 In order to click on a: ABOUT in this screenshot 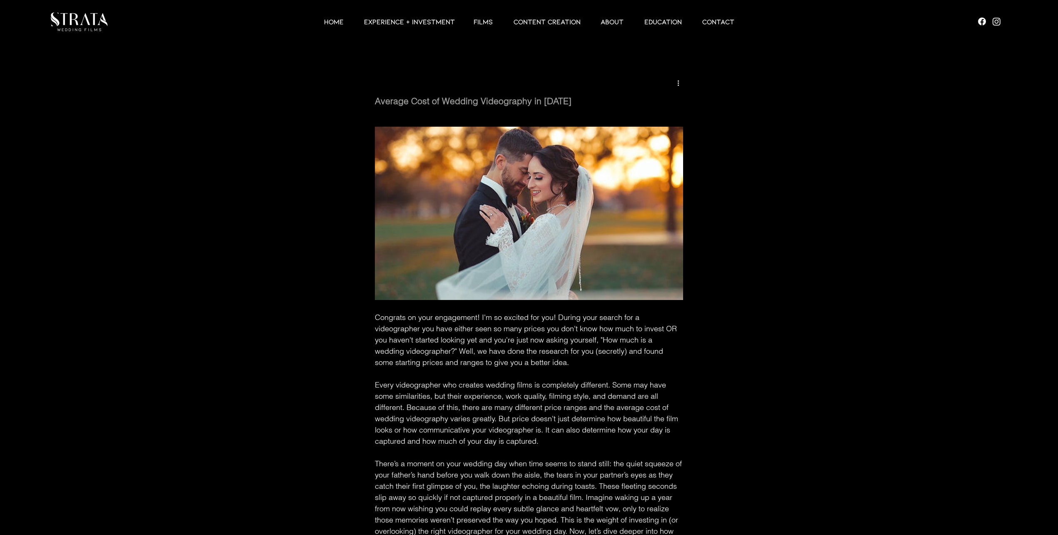, I will do `click(612, 22)`.